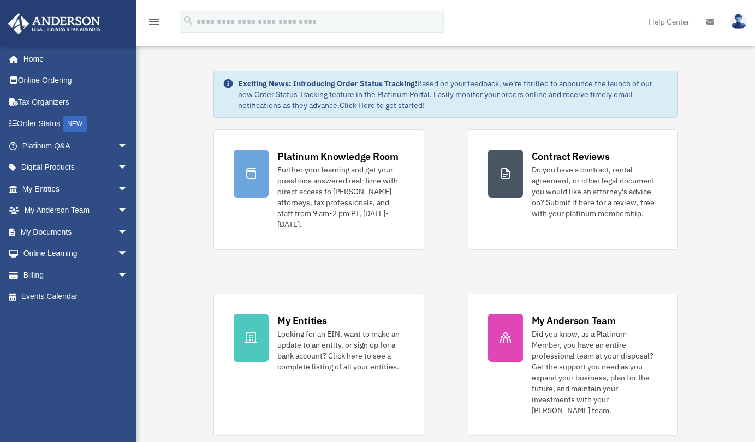 This screenshot has width=755, height=442. Describe the element at coordinates (739, 21) in the screenshot. I see `img: User Pic` at that location.